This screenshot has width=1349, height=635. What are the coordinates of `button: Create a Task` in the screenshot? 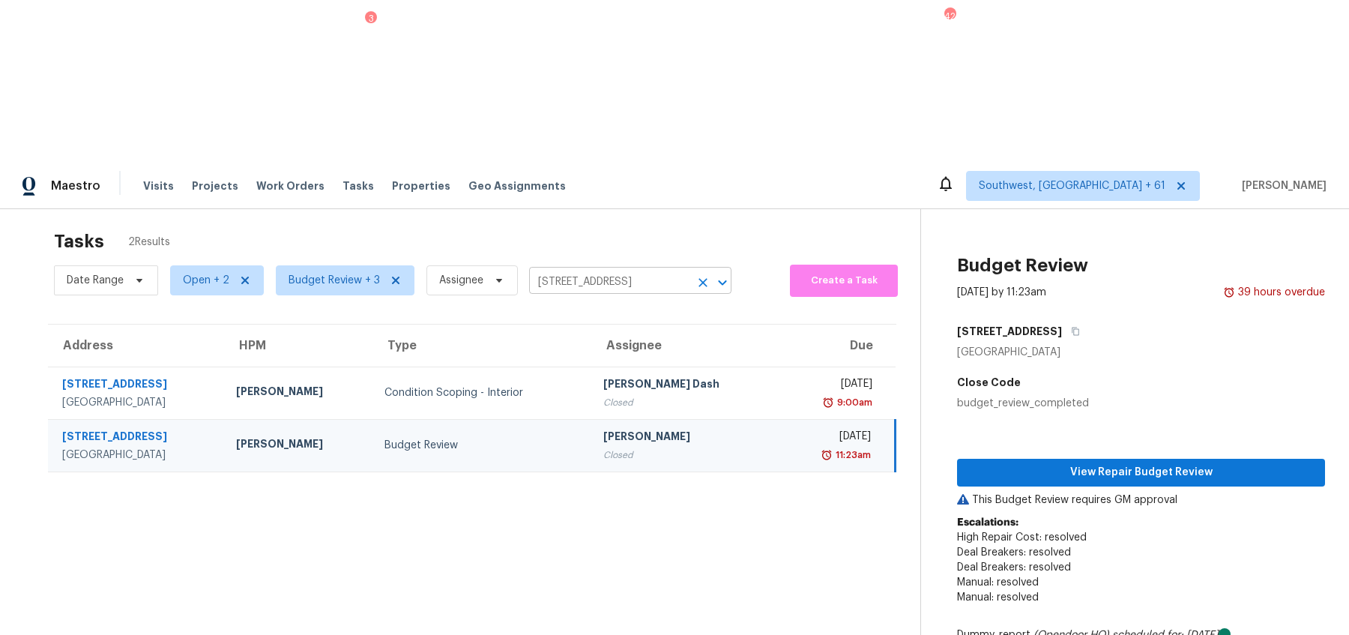 It's located at (844, 280).